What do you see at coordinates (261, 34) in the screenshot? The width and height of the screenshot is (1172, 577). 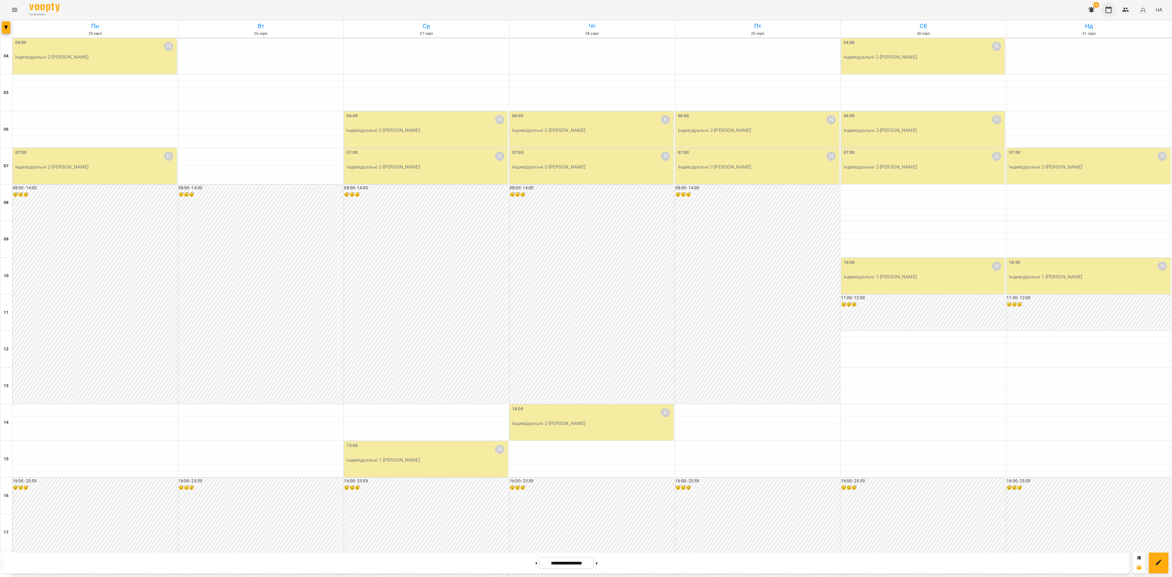 I see `h6: 26 серп` at bounding box center [261, 34].